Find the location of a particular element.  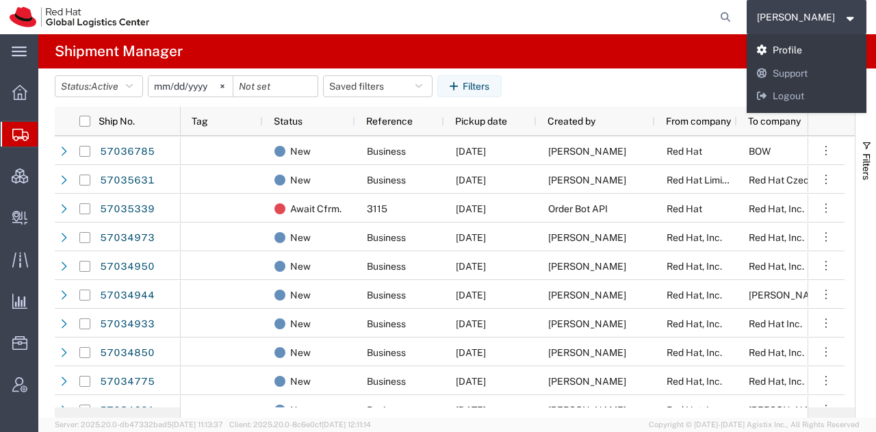

span: Order Bot API is located at coordinates (578, 209).